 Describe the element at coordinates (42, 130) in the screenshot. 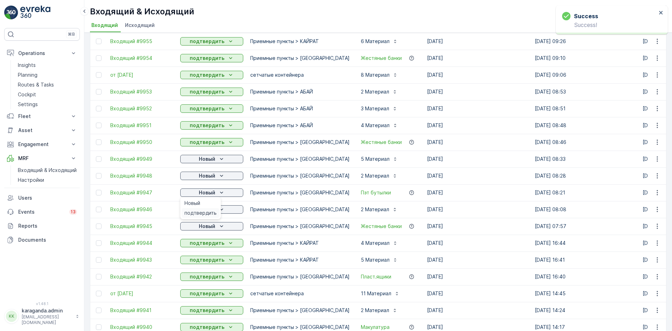

I see `p: Asset` at that location.